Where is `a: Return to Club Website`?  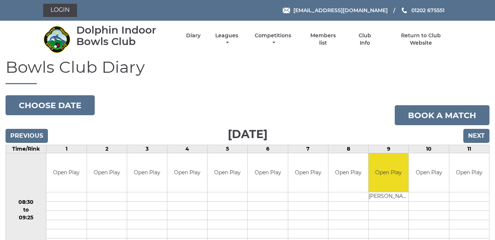
a: Return to Club Website is located at coordinates (421, 39).